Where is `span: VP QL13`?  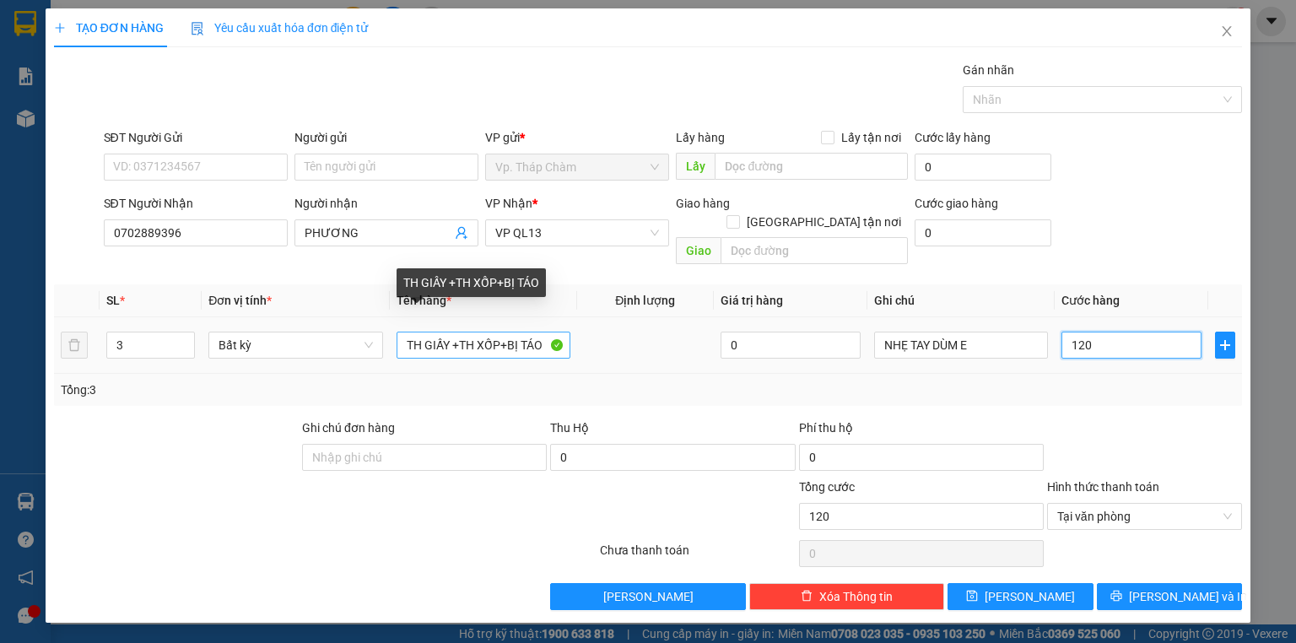
span: VP QL13 is located at coordinates (577, 233).